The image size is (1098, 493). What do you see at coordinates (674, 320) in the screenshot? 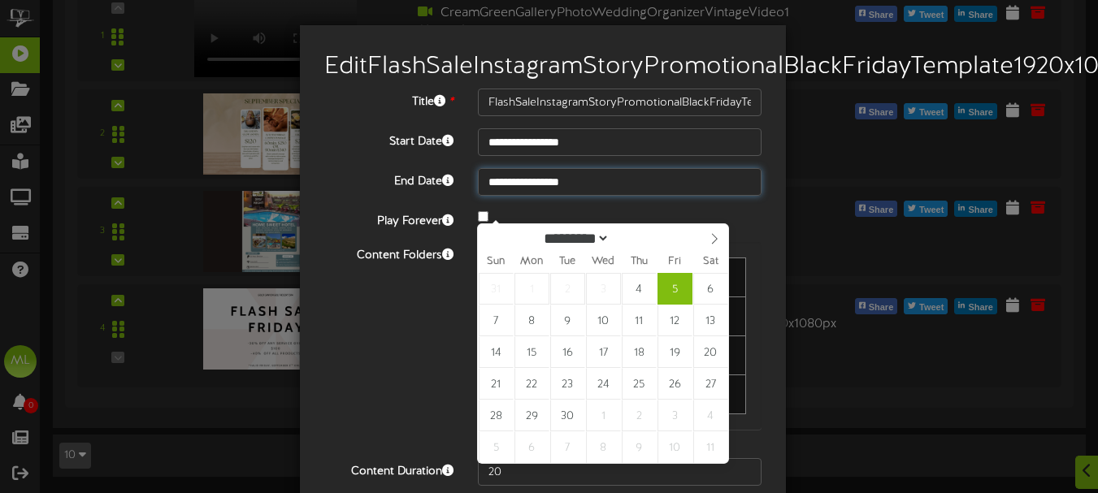
I see `span: September 12, 2025` at bounding box center [674, 320].